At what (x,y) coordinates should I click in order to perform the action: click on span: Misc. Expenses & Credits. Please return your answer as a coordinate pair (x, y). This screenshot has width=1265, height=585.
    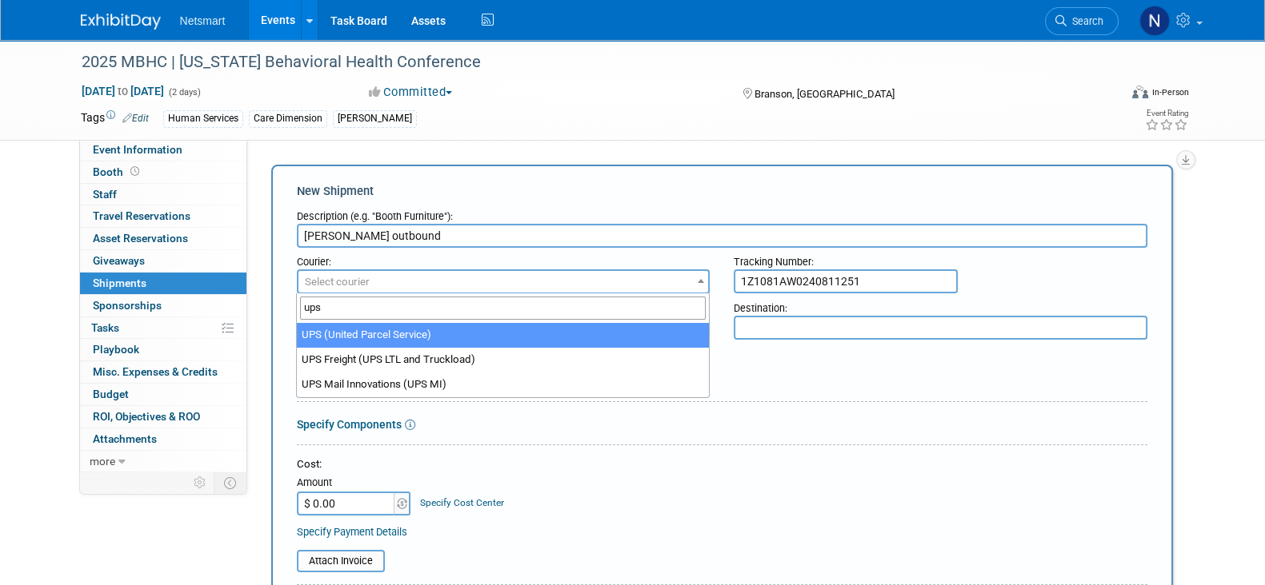
    Looking at the image, I should click on (155, 372).